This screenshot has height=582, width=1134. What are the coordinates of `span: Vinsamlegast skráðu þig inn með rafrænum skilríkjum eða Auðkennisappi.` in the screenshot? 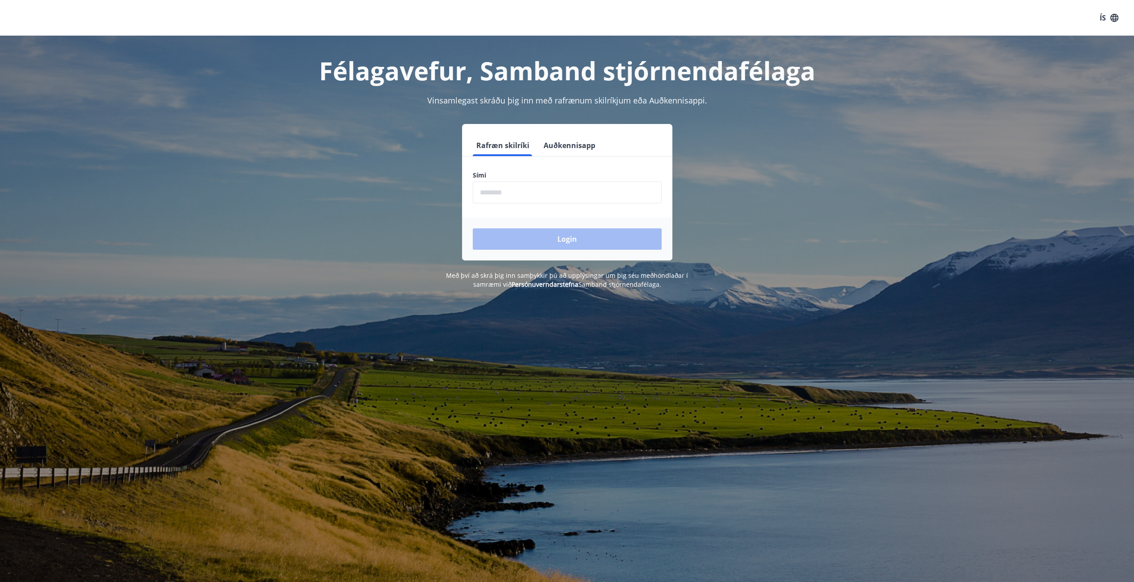 It's located at (567, 100).